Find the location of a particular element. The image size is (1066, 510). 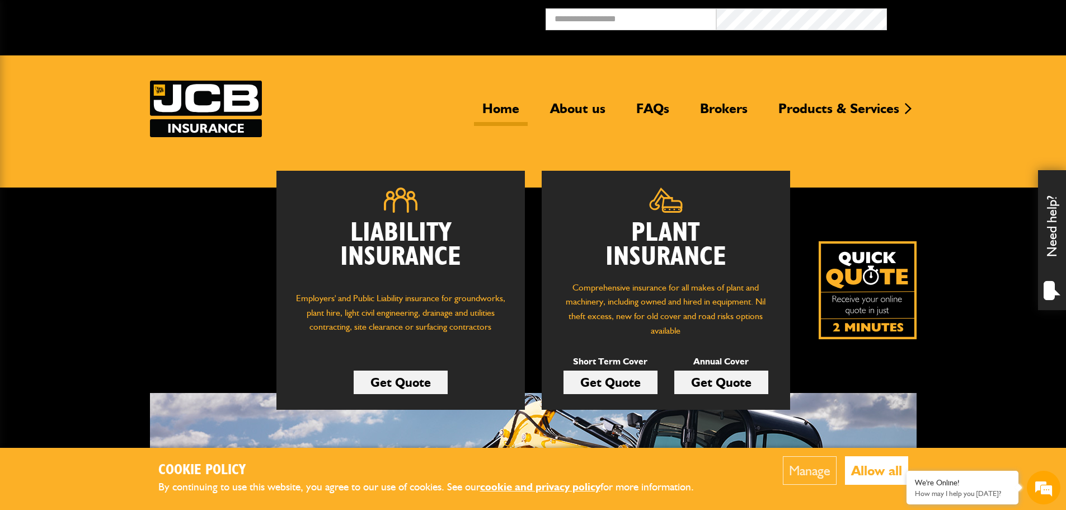

button: Broker Login is located at coordinates (972, 17).